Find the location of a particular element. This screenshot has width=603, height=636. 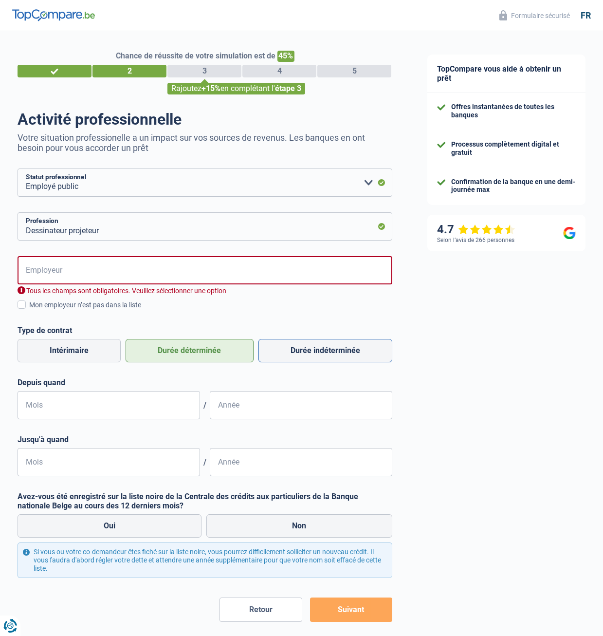

div: Mon employeur n’est pas dans la liste is located at coordinates (211, 305).